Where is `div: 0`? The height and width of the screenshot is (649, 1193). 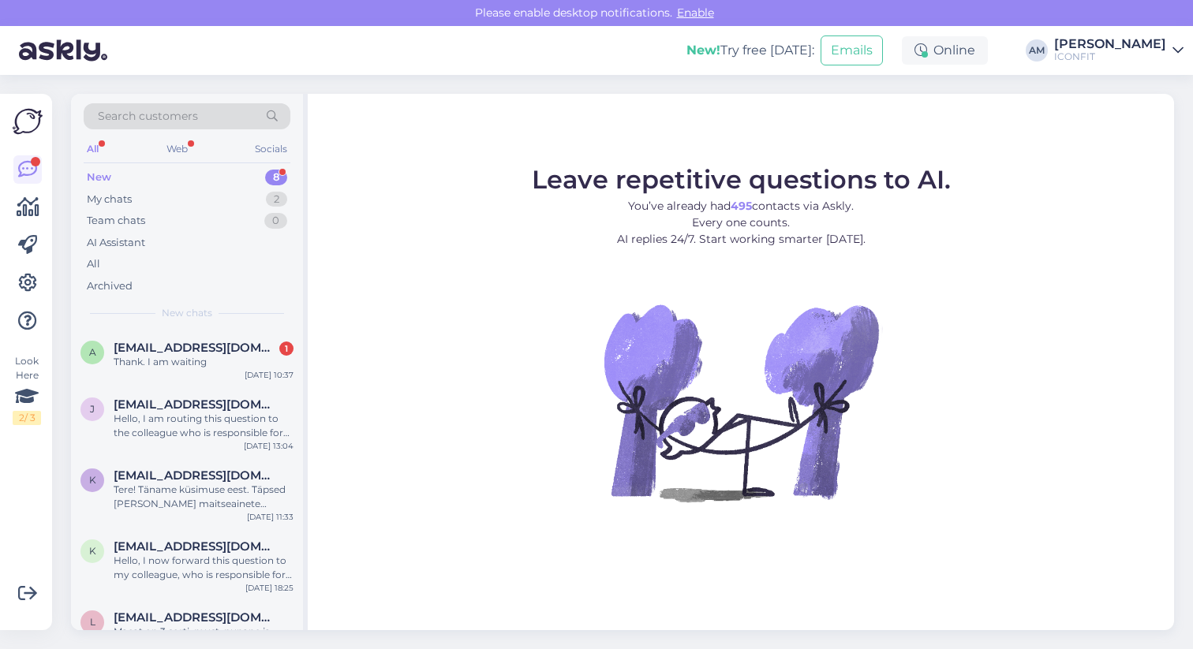 div: 0 is located at coordinates (275, 221).